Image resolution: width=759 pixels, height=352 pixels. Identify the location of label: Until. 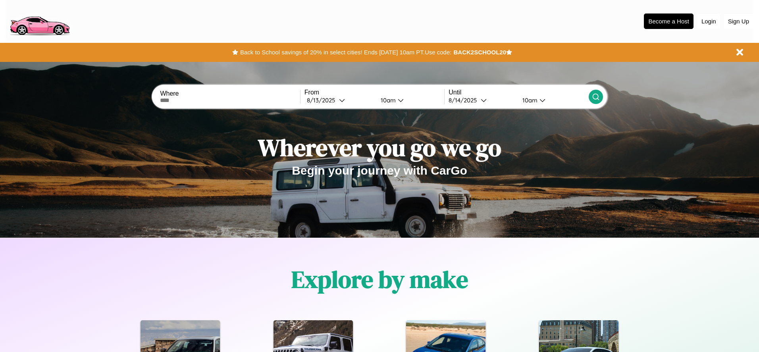
(519, 93).